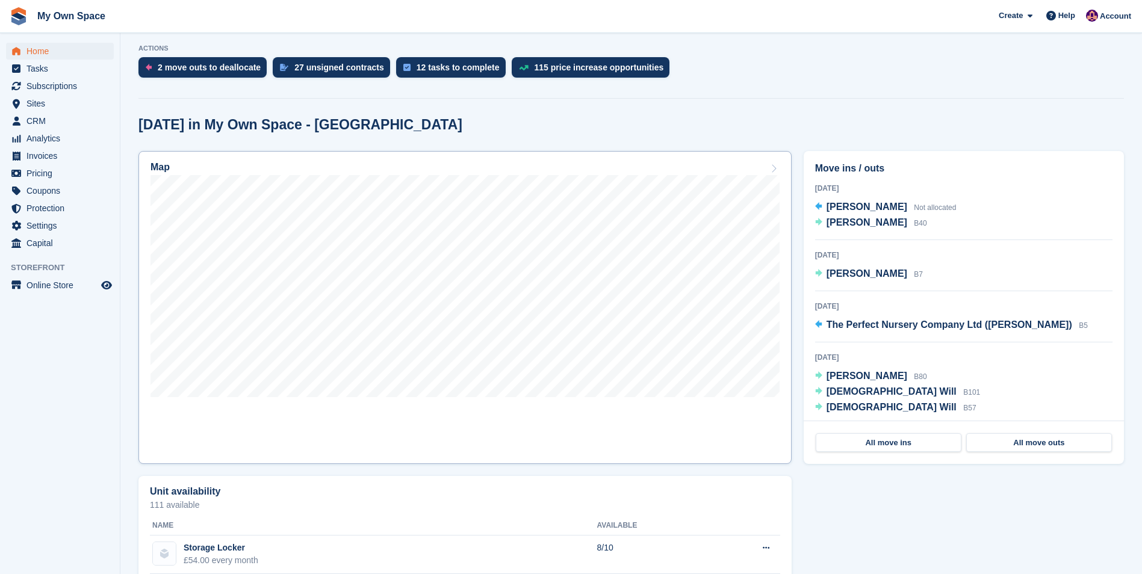  Describe the element at coordinates (209, 67) in the screenshot. I see `div: 2 move outs to deallocate` at that location.